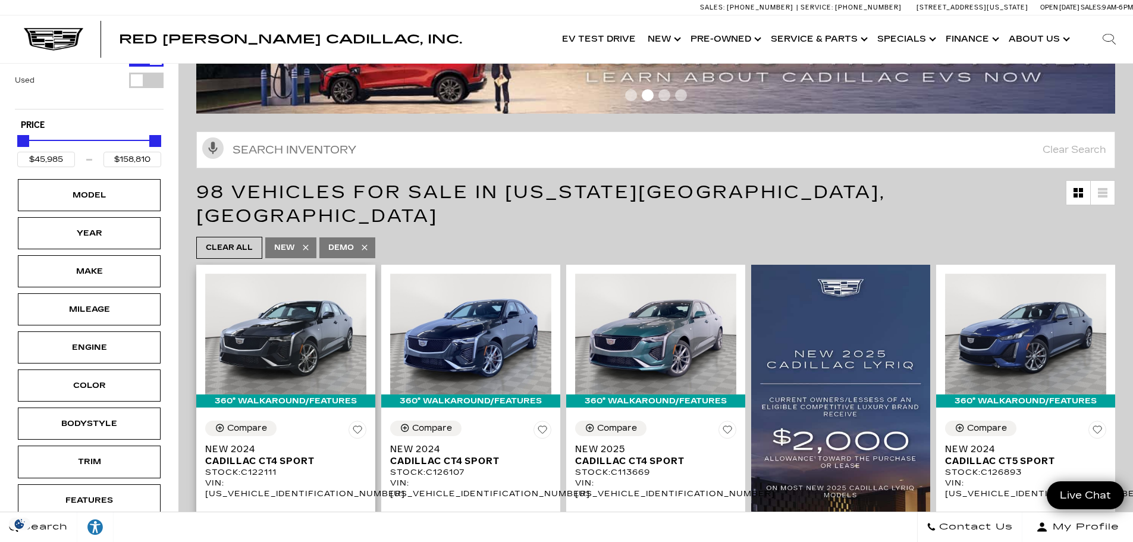  I want to click on div: MakeMake, so click(89, 271).